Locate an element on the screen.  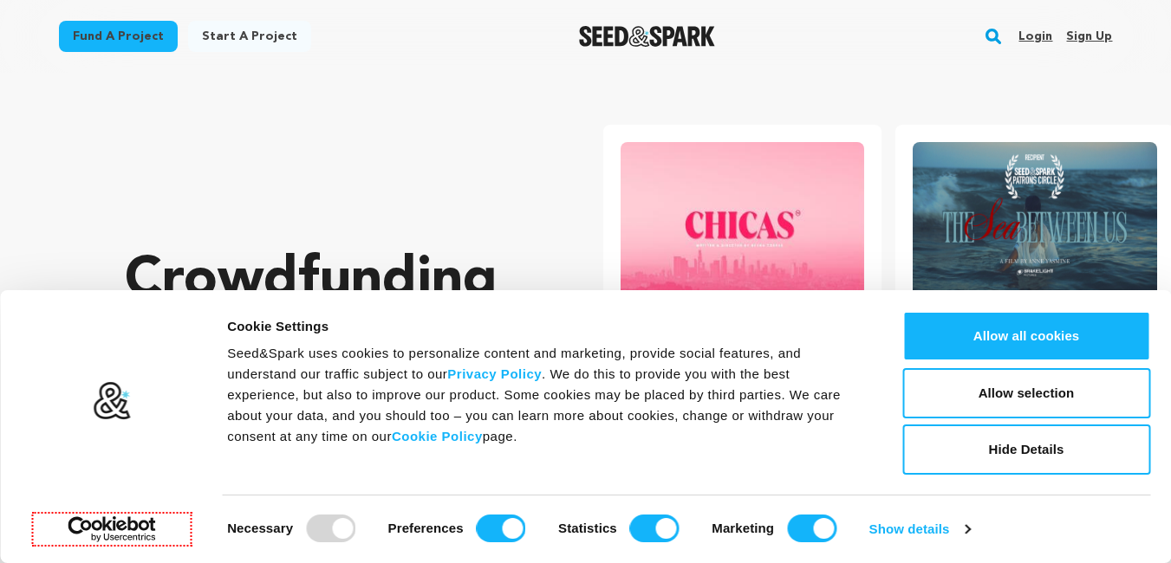
legend: Consent Selection is located at coordinates (226, 508).